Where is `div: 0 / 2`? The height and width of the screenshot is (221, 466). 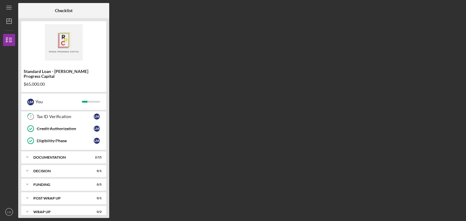 div: 0 / 2 is located at coordinates (96, 212).